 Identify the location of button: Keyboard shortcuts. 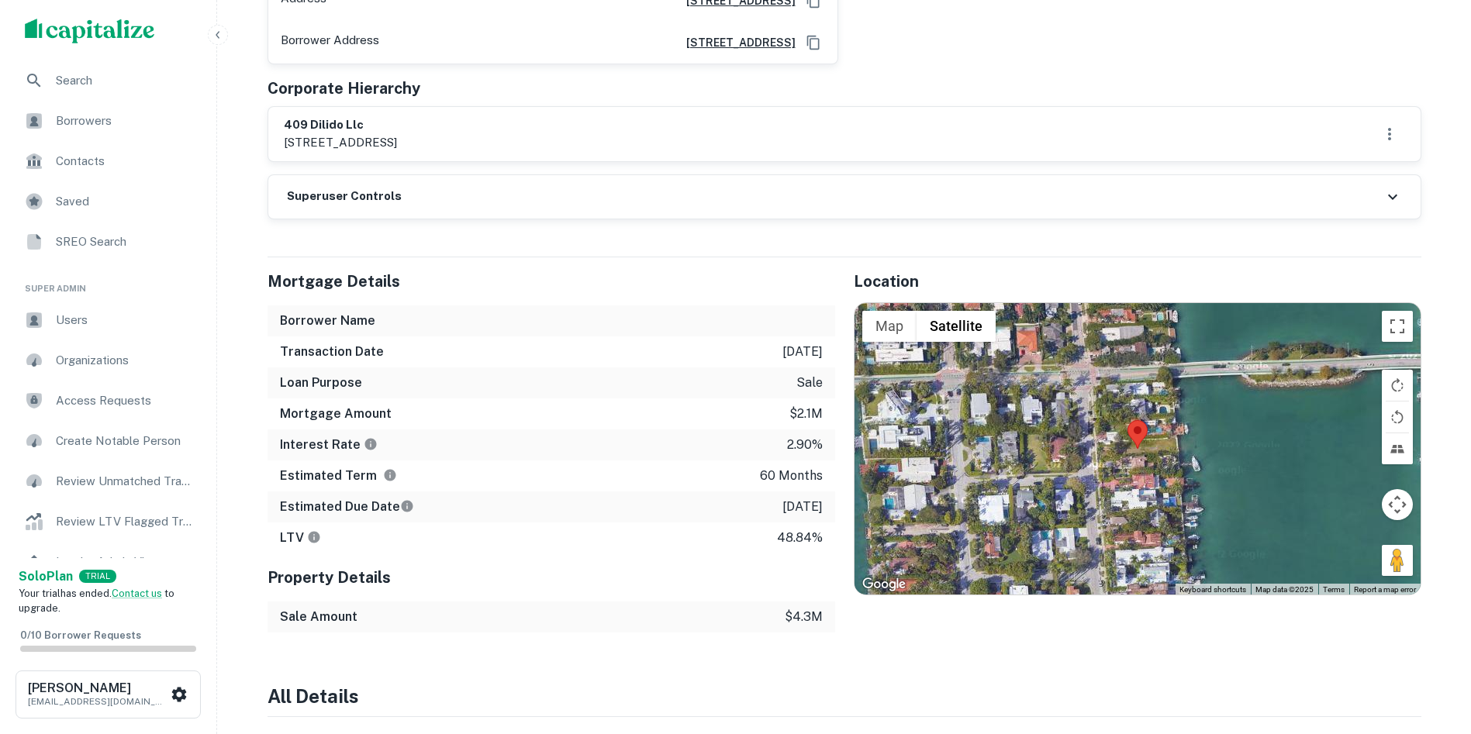
(1213, 590).